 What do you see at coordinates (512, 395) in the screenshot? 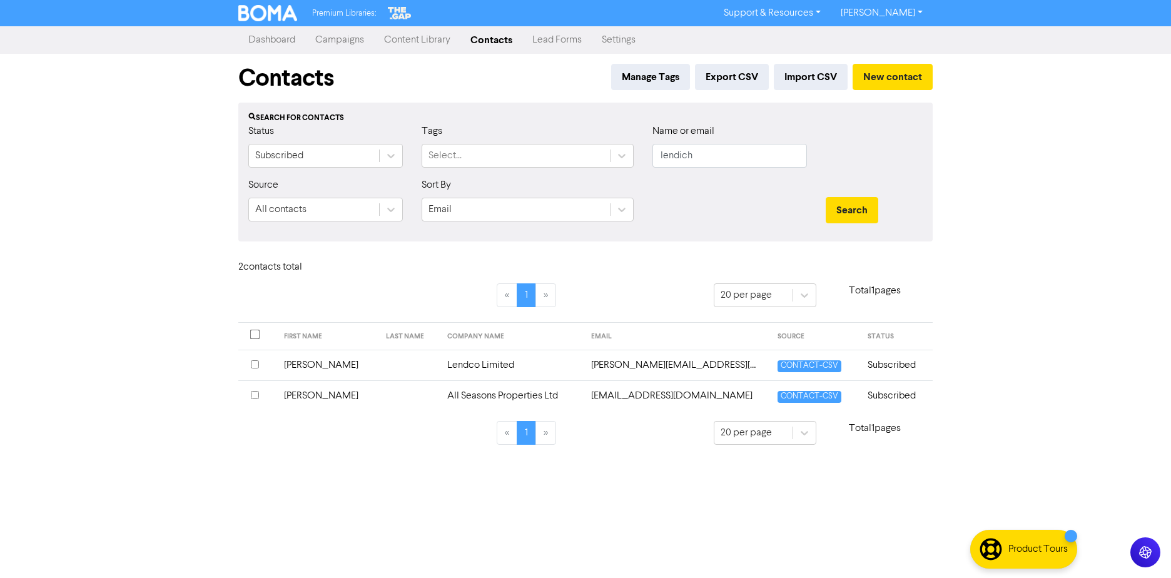
I see `td: All Seasons Properties Ltd` at bounding box center [512, 395].